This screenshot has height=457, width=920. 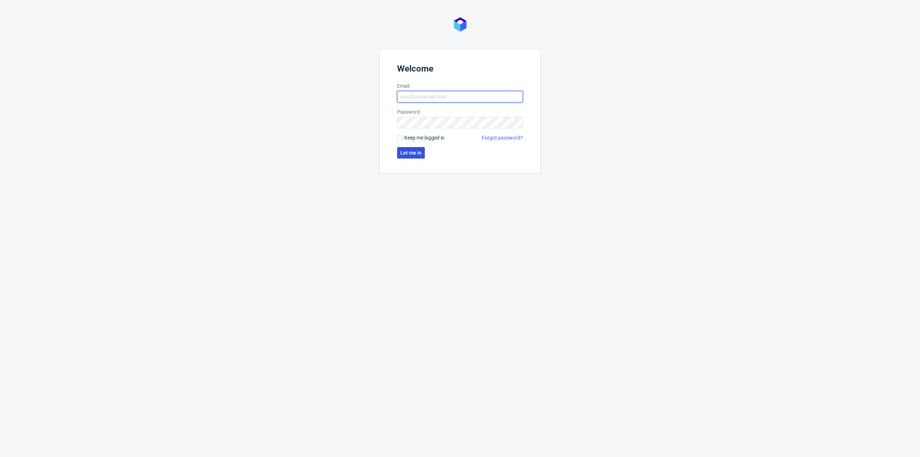 I want to click on span: Keep me logged in, so click(x=424, y=138).